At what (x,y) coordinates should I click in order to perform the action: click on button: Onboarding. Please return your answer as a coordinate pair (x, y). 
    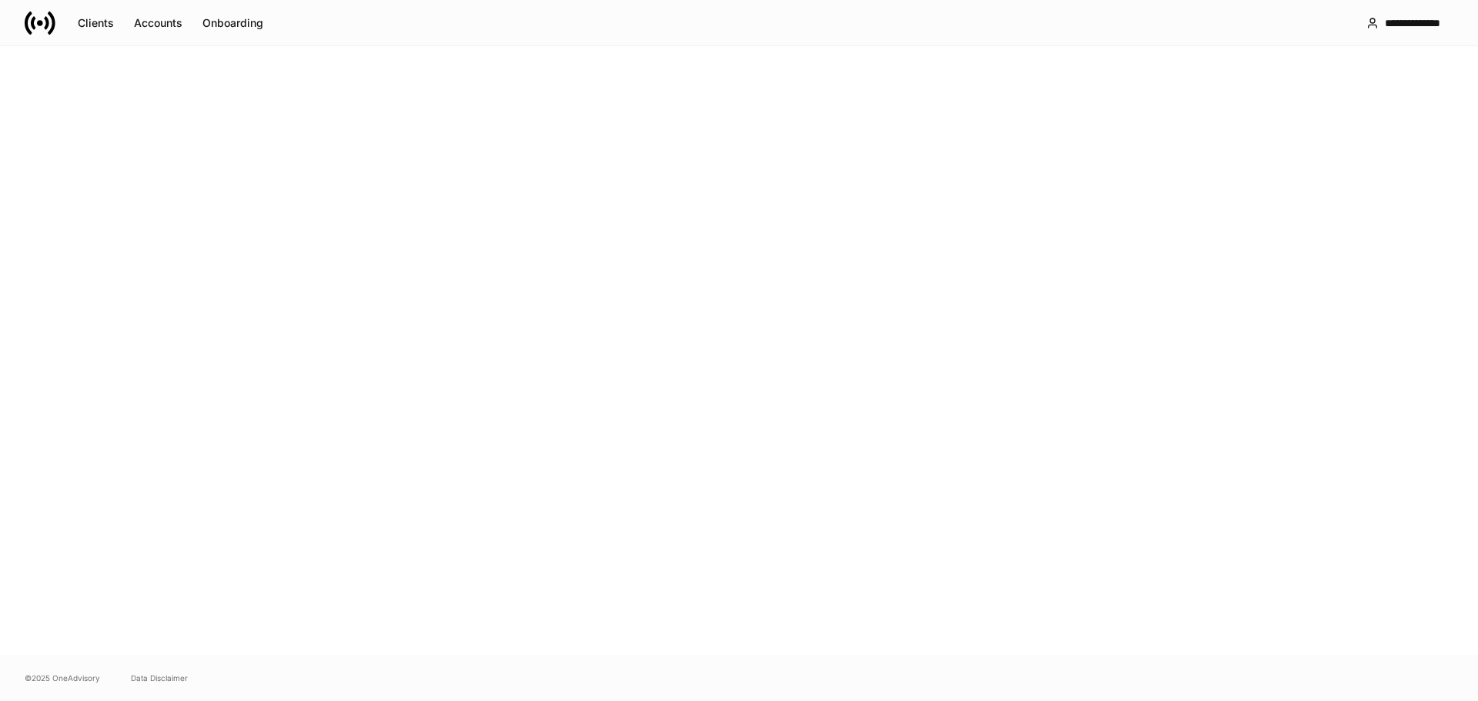
    Looking at the image, I should click on (232, 23).